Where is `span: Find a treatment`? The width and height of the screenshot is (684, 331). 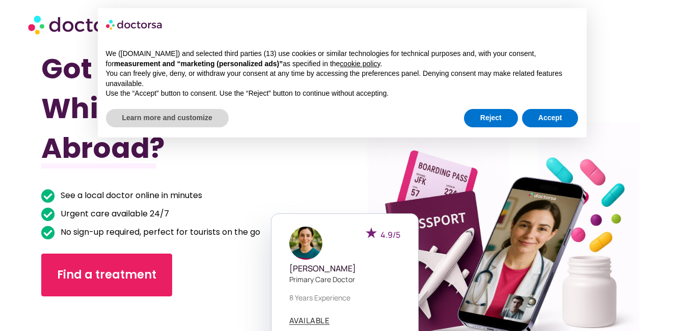
span: Find a treatment is located at coordinates (107, 275).